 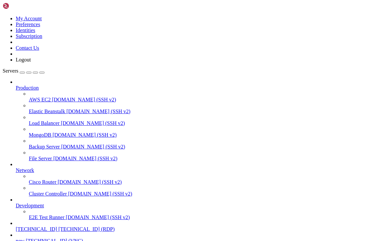 What do you see at coordinates (27, 88) in the screenshot?
I see `span: Production` at bounding box center [27, 88].